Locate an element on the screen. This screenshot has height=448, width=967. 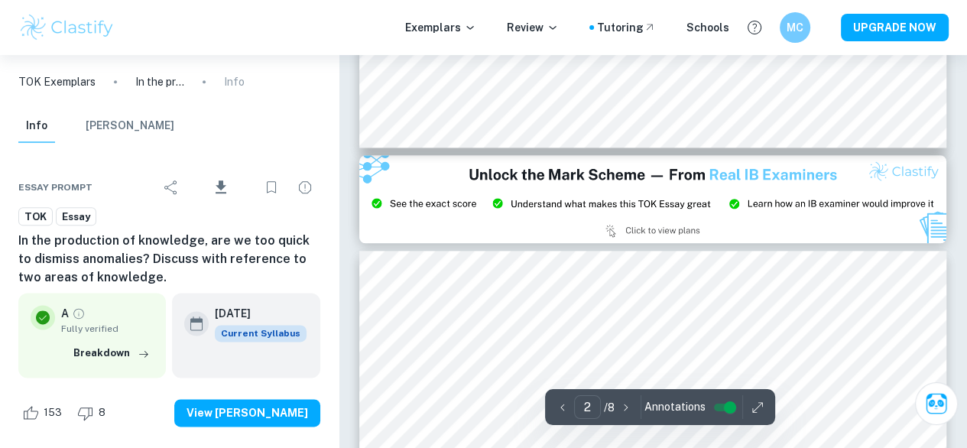
img: Clastify logo is located at coordinates (67, 28).